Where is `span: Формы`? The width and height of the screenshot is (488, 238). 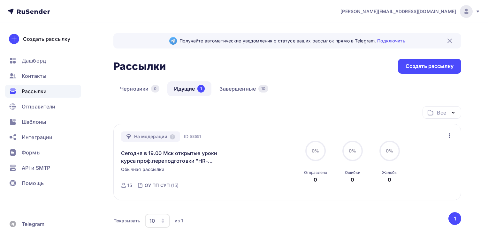
span: Формы is located at coordinates (31, 153).